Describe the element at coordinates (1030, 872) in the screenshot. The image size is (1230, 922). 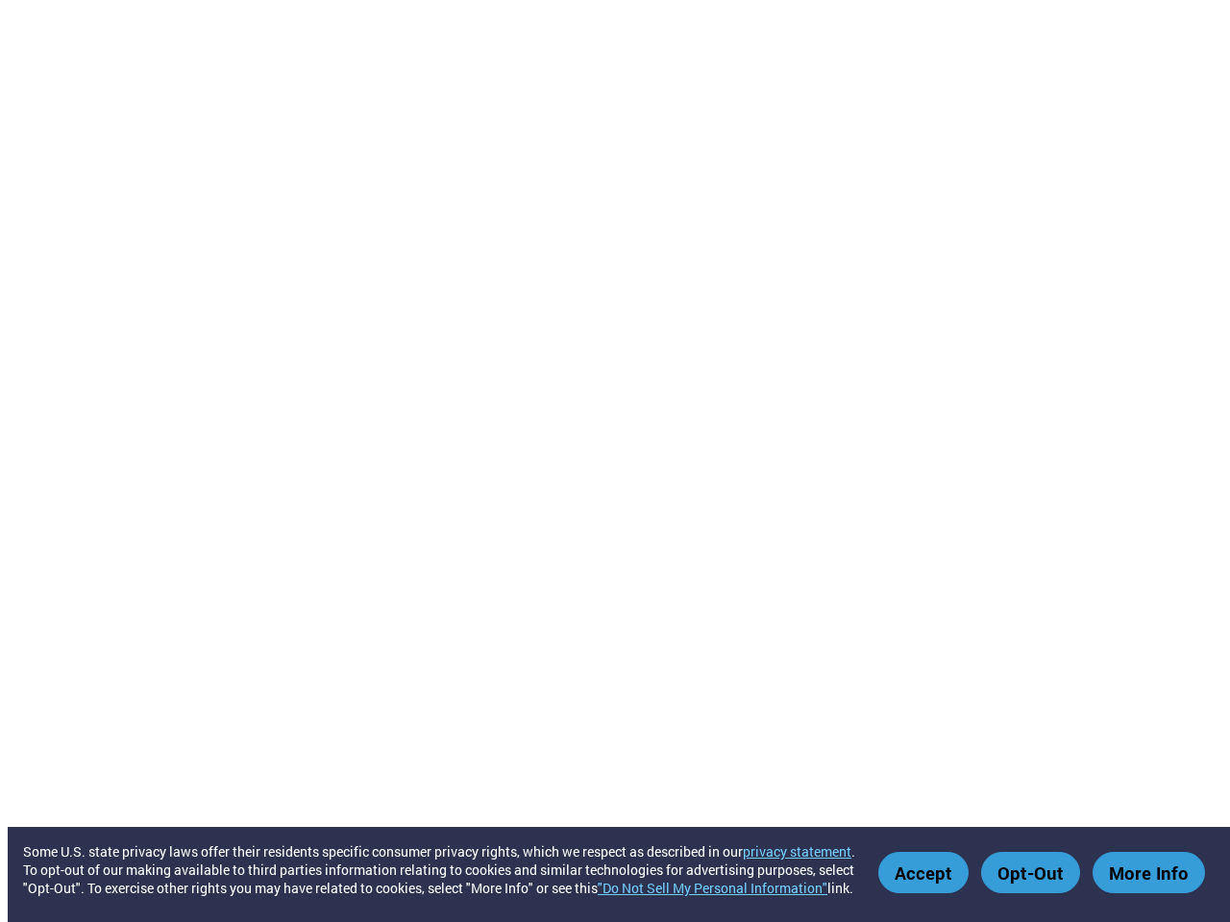
I see `button: Opt-Out` at that location.